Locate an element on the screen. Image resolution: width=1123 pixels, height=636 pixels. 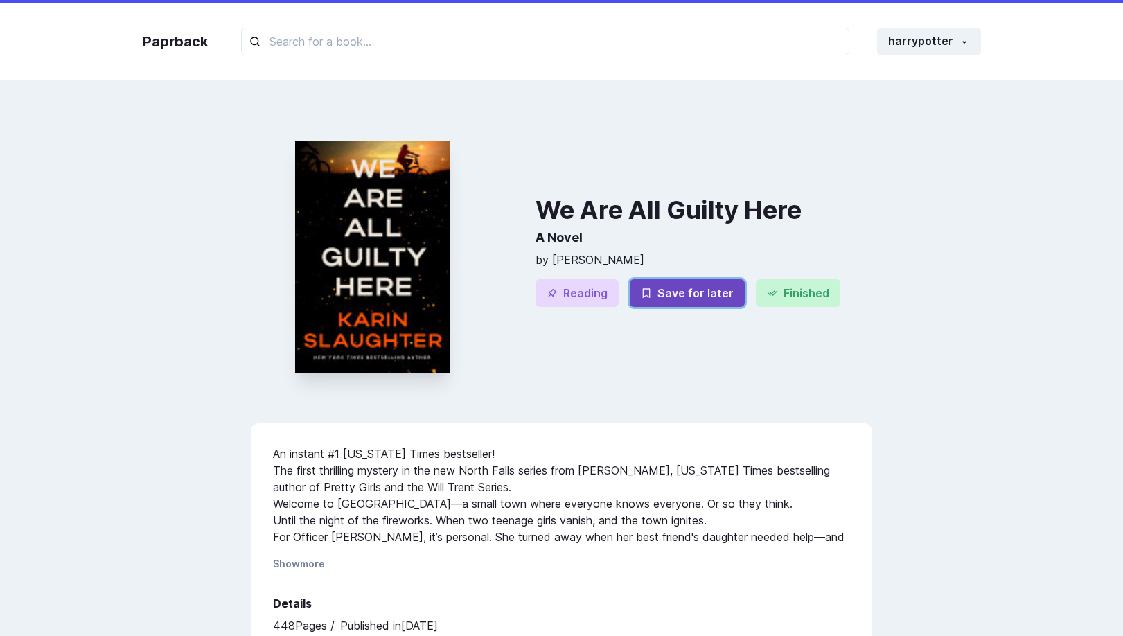
button: Finished is located at coordinates (798, 293).